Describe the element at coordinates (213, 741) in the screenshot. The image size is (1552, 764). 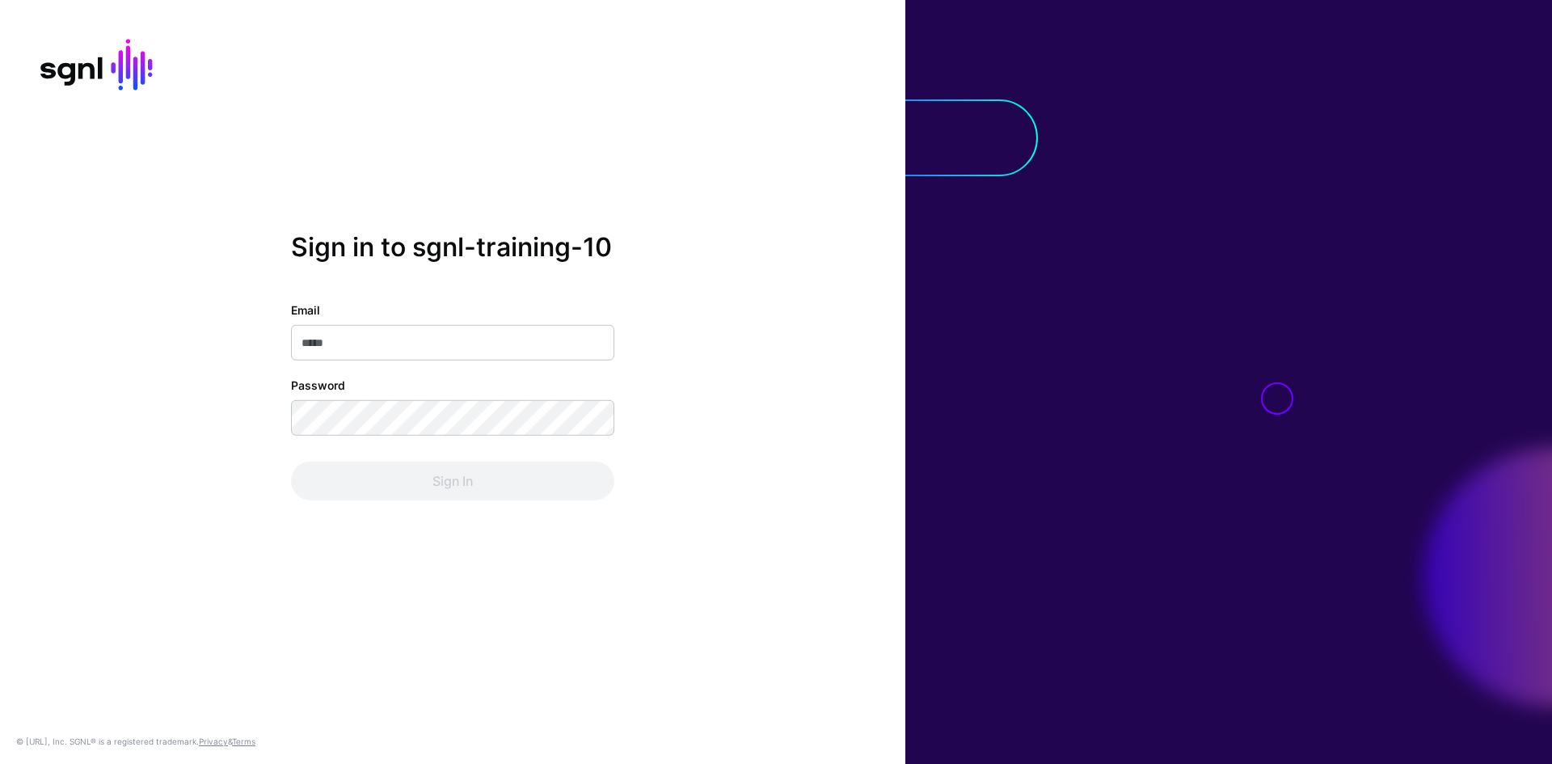
I see `a: Privacy` at that location.